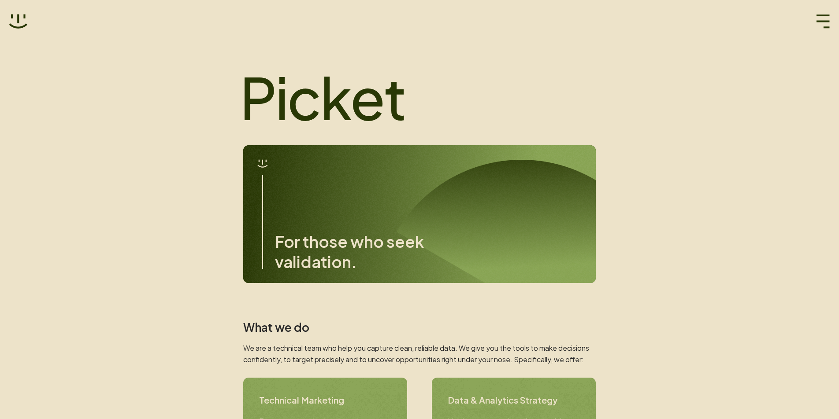 The height and width of the screenshot is (419, 839). Describe the element at coordinates (363, 252) in the screenshot. I see `h3: For those who seek validation.` at that location.